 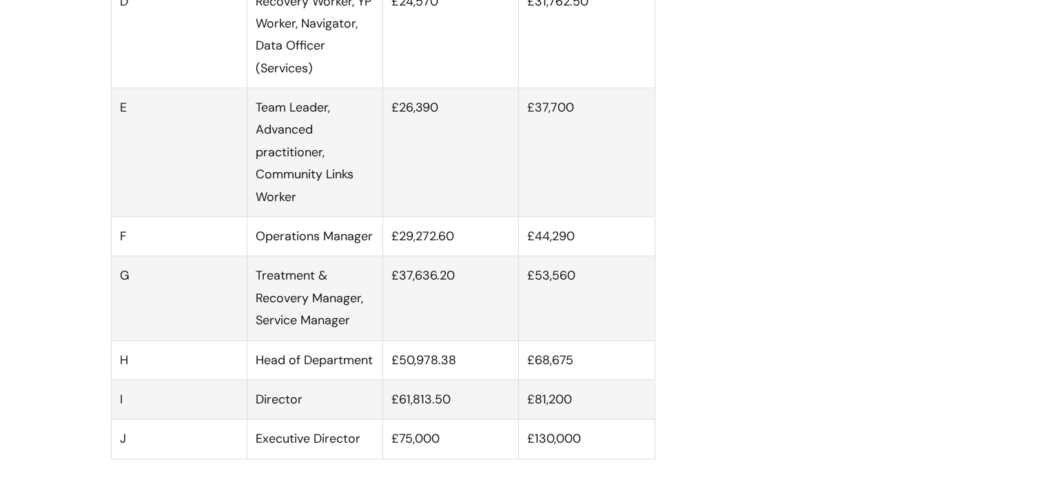 I want to click on td: £50,978.38, so click(x=451, y=360).